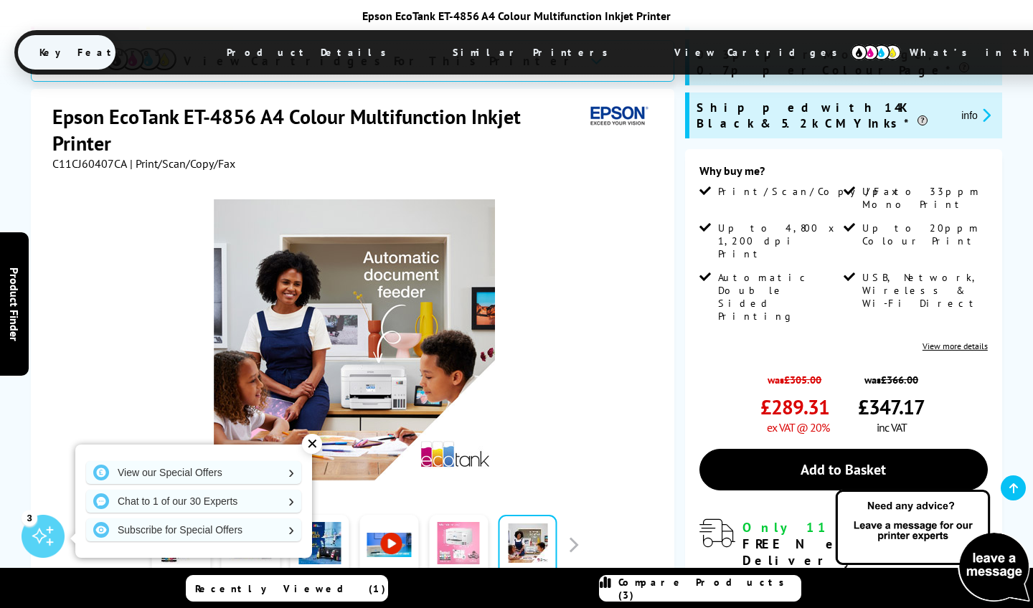 The image size is (1033, 608). Describe the element at coordinates (795, 407) in the screenshot. I see `span: £289.31` at that location.